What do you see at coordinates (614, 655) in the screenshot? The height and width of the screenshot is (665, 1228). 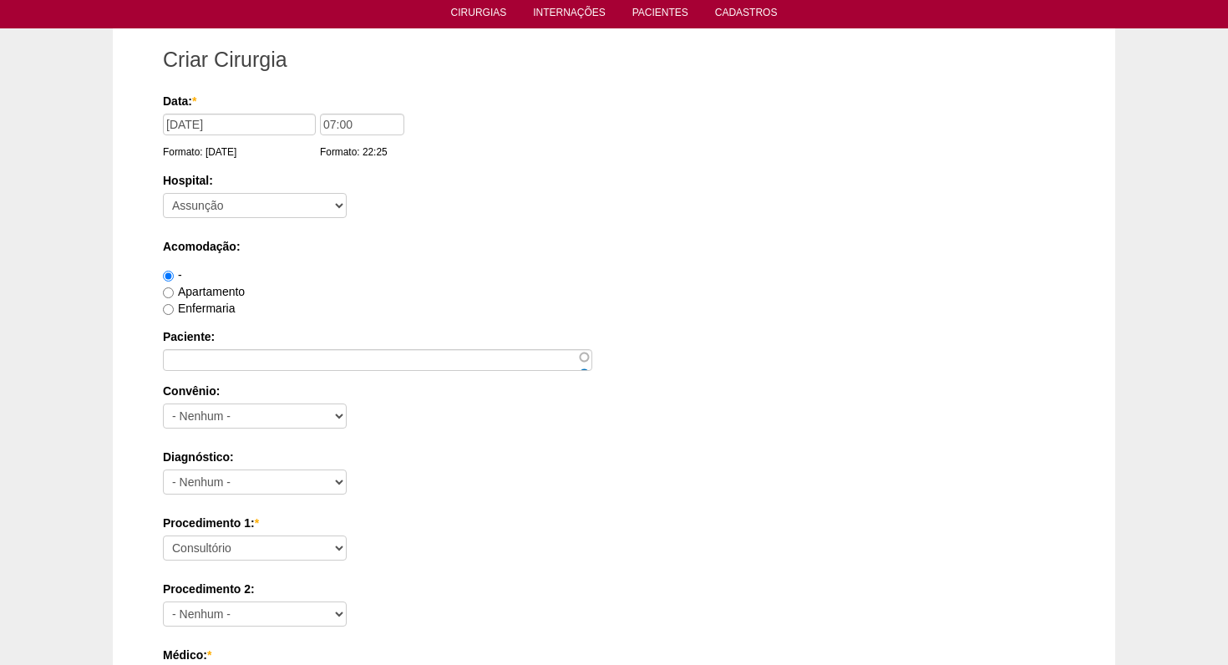 I see `label: Médico:` at bounding box center [614, 655].